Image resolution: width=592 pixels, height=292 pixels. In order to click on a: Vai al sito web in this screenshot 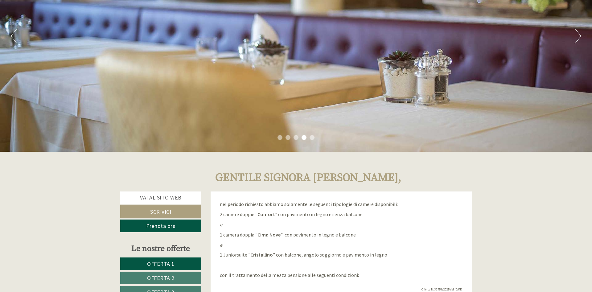, I will do `click(161, 198)`.